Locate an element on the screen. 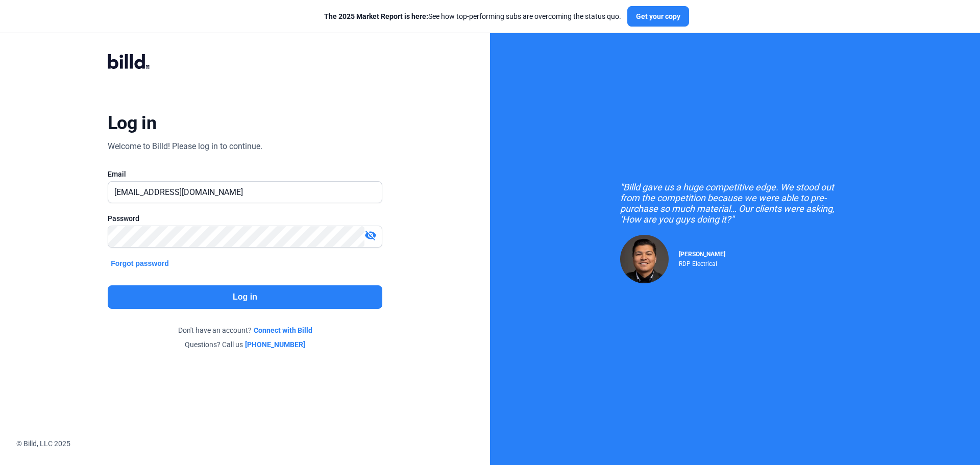 The width and height of the screenshot is (980, 465). div: Questions? Call us is located at coordinates (245, 345).